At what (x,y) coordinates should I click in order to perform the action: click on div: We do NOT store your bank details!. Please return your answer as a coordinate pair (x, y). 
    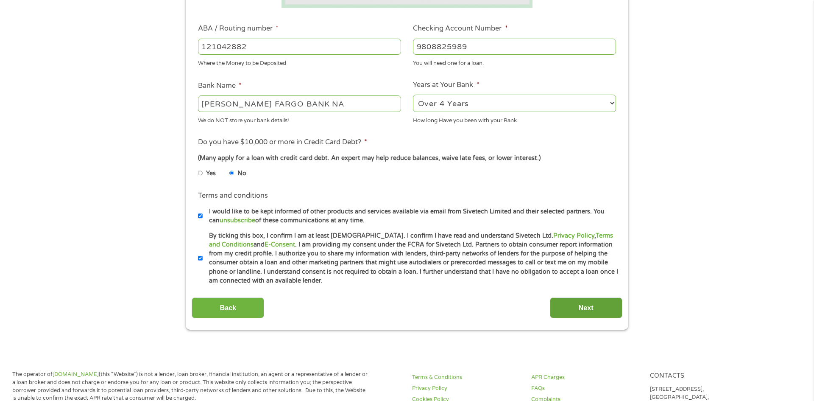
    Looking at the image, I should click on (299, 119).